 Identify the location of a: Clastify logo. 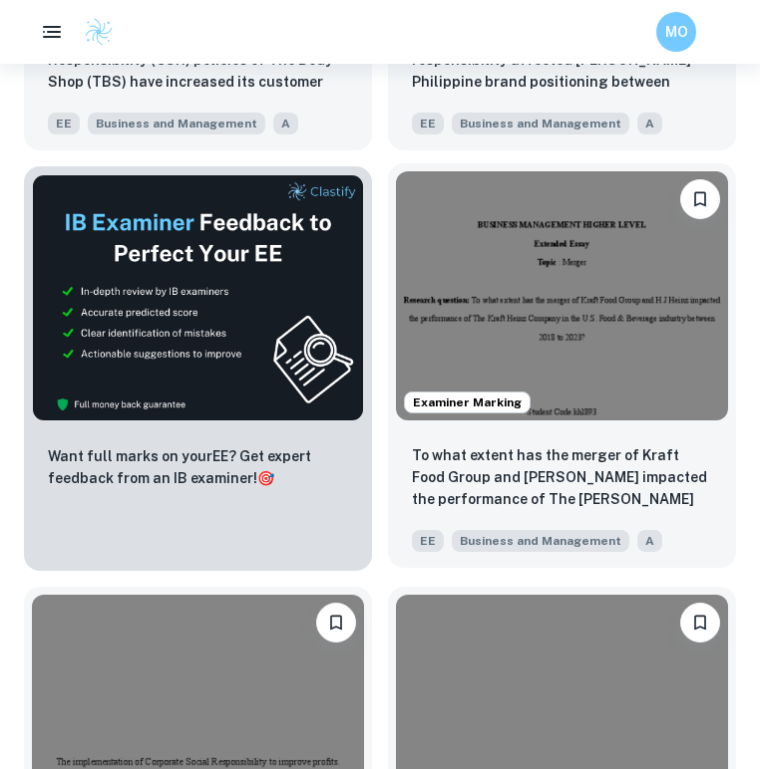
(93, 32).